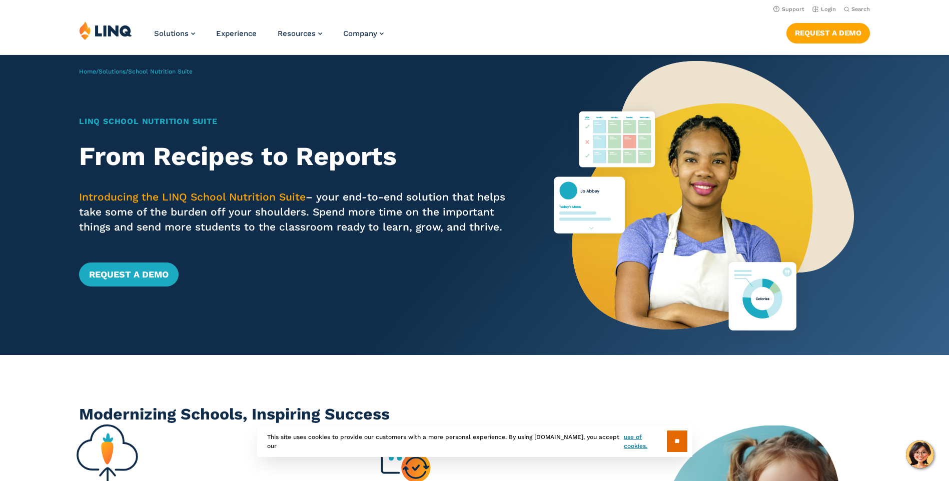 The width and height of the screenshot is (949, 481). I want to click on a: Support, so click(789, 9).